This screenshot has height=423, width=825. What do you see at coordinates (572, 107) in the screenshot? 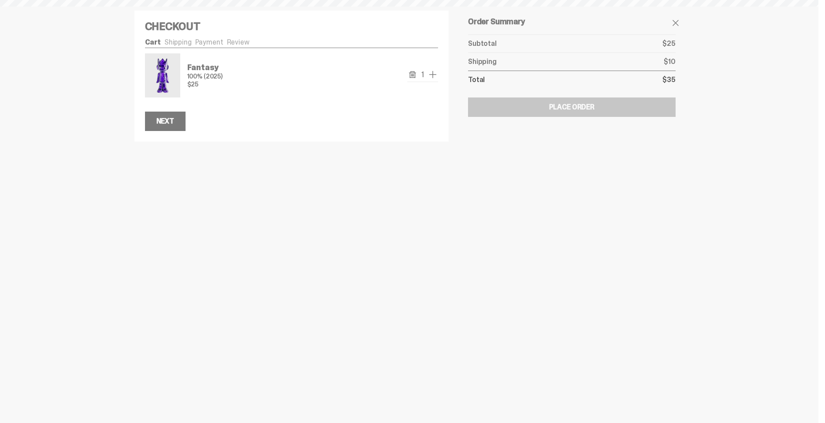
I see `div: Place Order` at bounding box center [572, 107].